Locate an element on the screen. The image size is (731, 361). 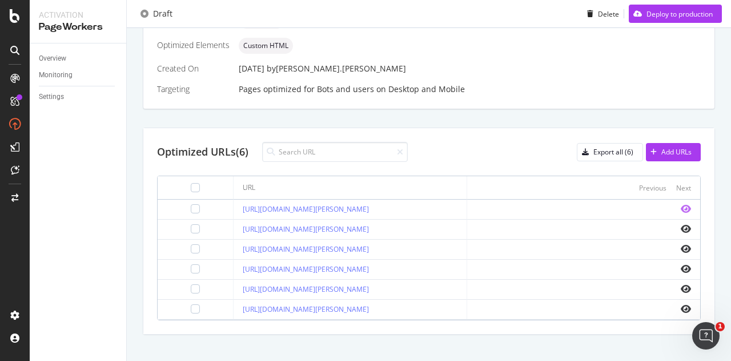
div: Previous is located at coordinates (653, 187).